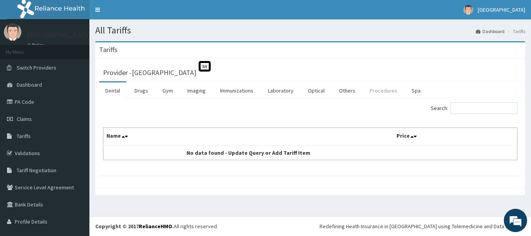 The width and height of the screenshot is (531, 236). Describe the element at coordinates (484, 108) in the screenshot. I see `input: Search:` at that location.